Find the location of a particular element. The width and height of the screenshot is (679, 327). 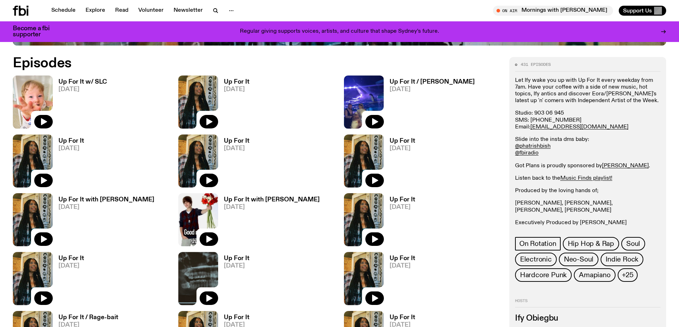

h3: Become a fbi supporter is located at coordinates (36, 32).